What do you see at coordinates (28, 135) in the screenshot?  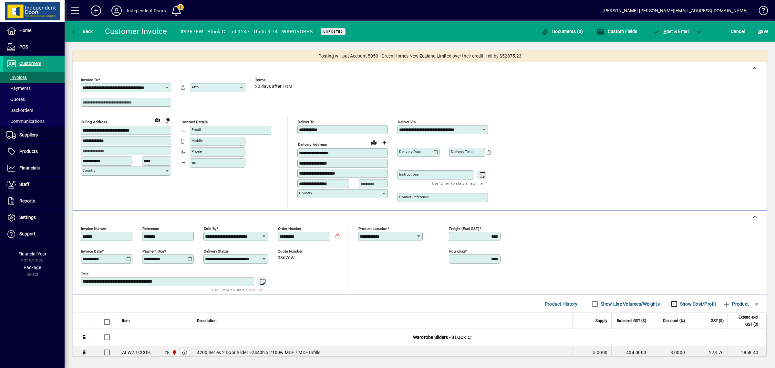 I see `span: Suppliers` at bounding box center [28, 135].